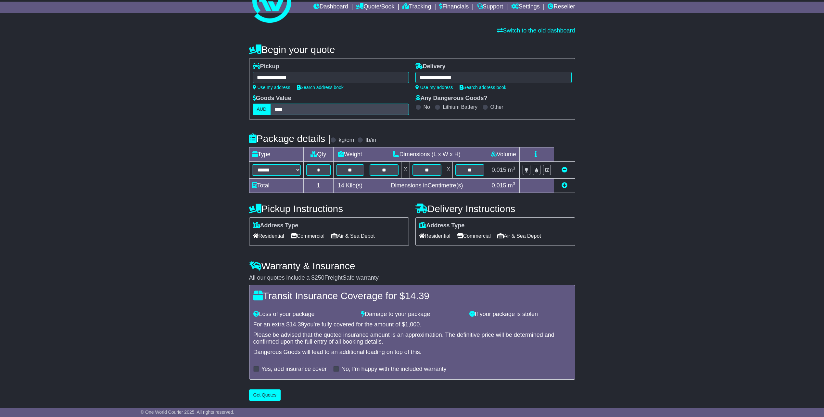  Describe the element at coordinates (412, 314) in the screenshot. I see `div: Damage to your package` at that location.